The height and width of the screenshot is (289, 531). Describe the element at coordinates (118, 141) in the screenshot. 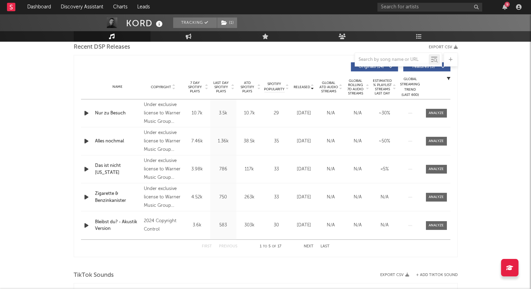

I see `a: Alles nochmal` at that location.